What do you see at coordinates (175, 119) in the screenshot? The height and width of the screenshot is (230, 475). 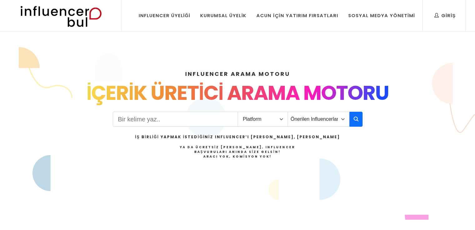 I see `input: Search` at bounding box center [175, 119].